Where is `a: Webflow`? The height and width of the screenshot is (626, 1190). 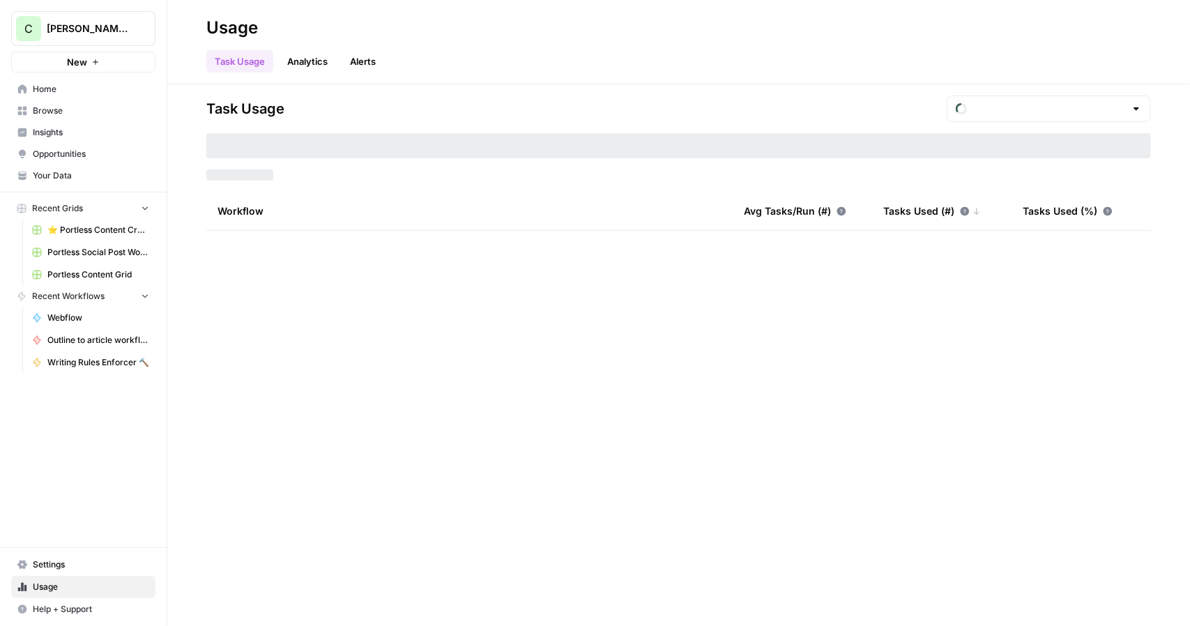 a: Webflow is located at coordinates (91, 318).